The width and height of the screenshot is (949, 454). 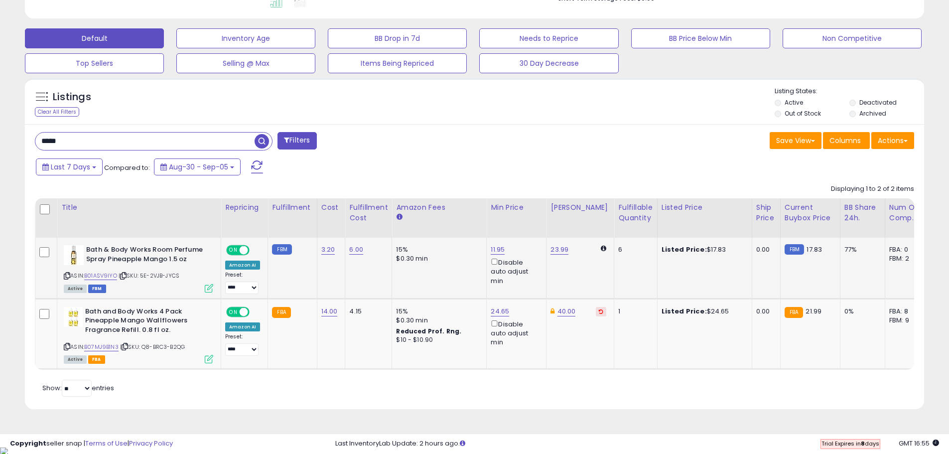 What do you see at coordinates (145, 322) in the screenshot?
I see `b: Bath and Body Works 4 Pack Pineapple Mango Wallflowers Fragrance Refill. 0.8 fl oz.` at bounding box center [145, 322].